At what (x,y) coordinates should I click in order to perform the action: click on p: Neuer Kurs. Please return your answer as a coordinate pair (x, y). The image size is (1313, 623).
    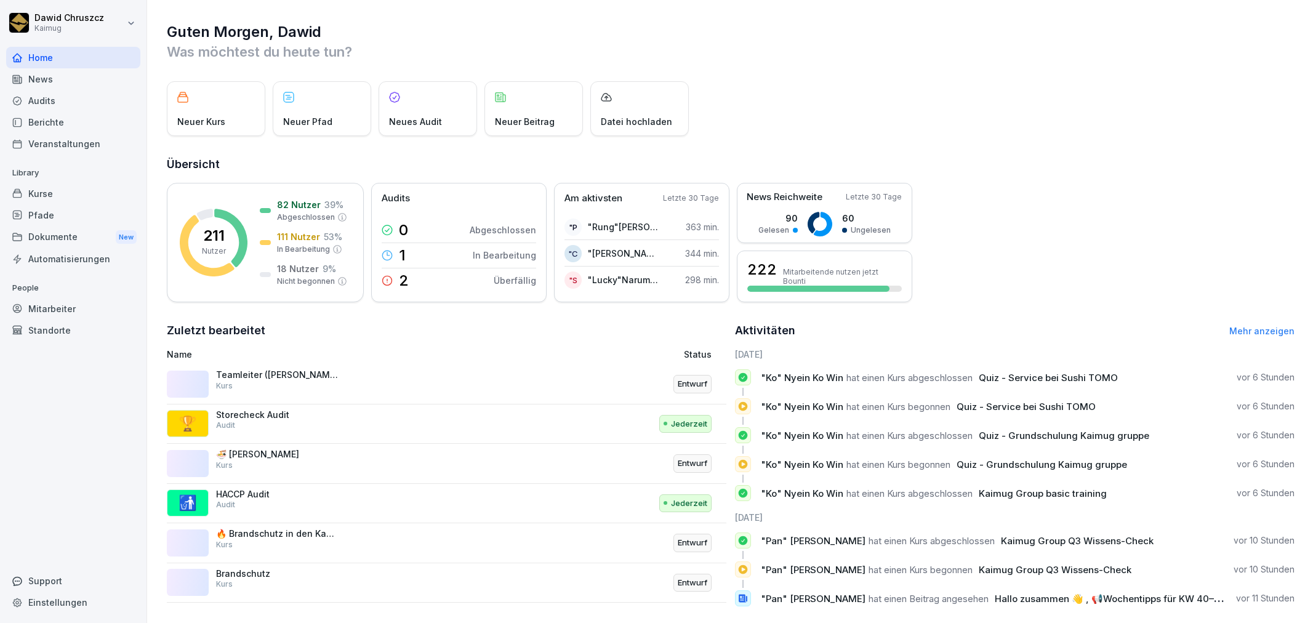
    Looking at the image, I should click on (201, 121).